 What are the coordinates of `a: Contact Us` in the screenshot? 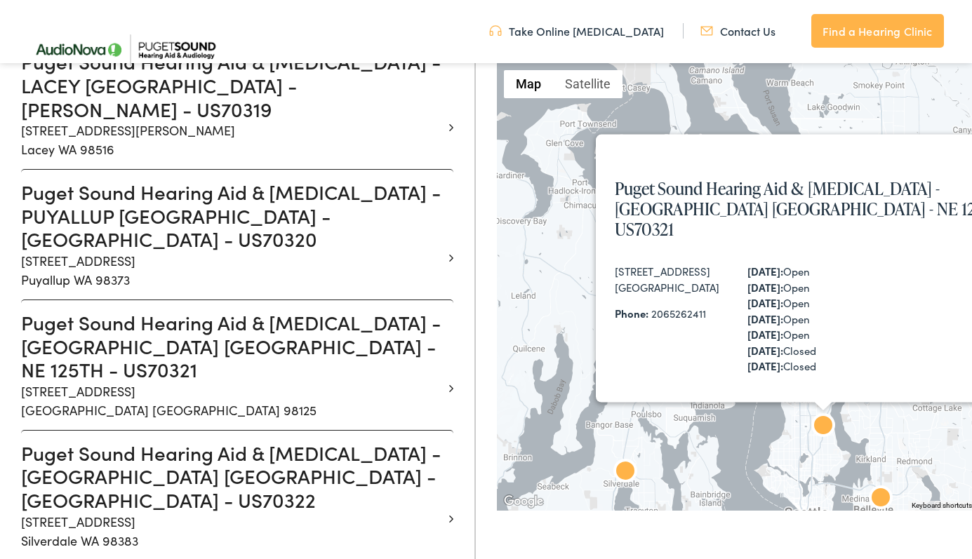 It's located at (737, 31).